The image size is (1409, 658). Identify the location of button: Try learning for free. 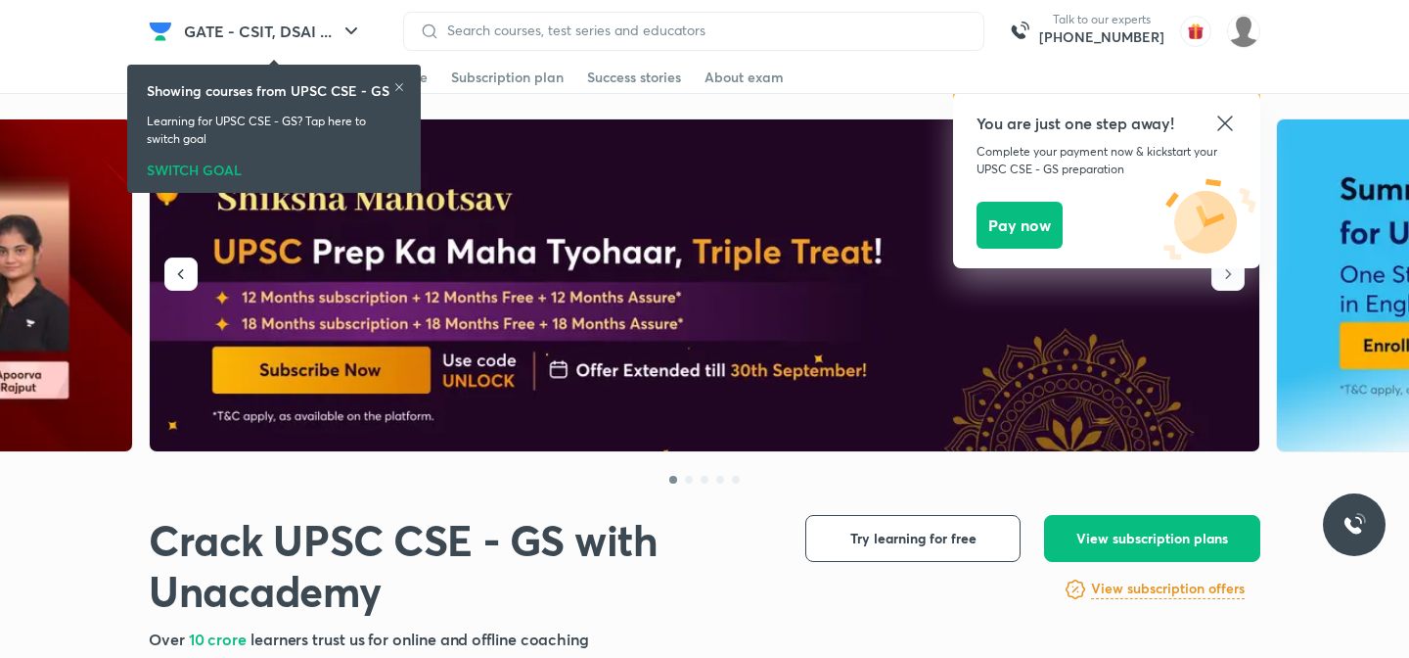
(913, 538).